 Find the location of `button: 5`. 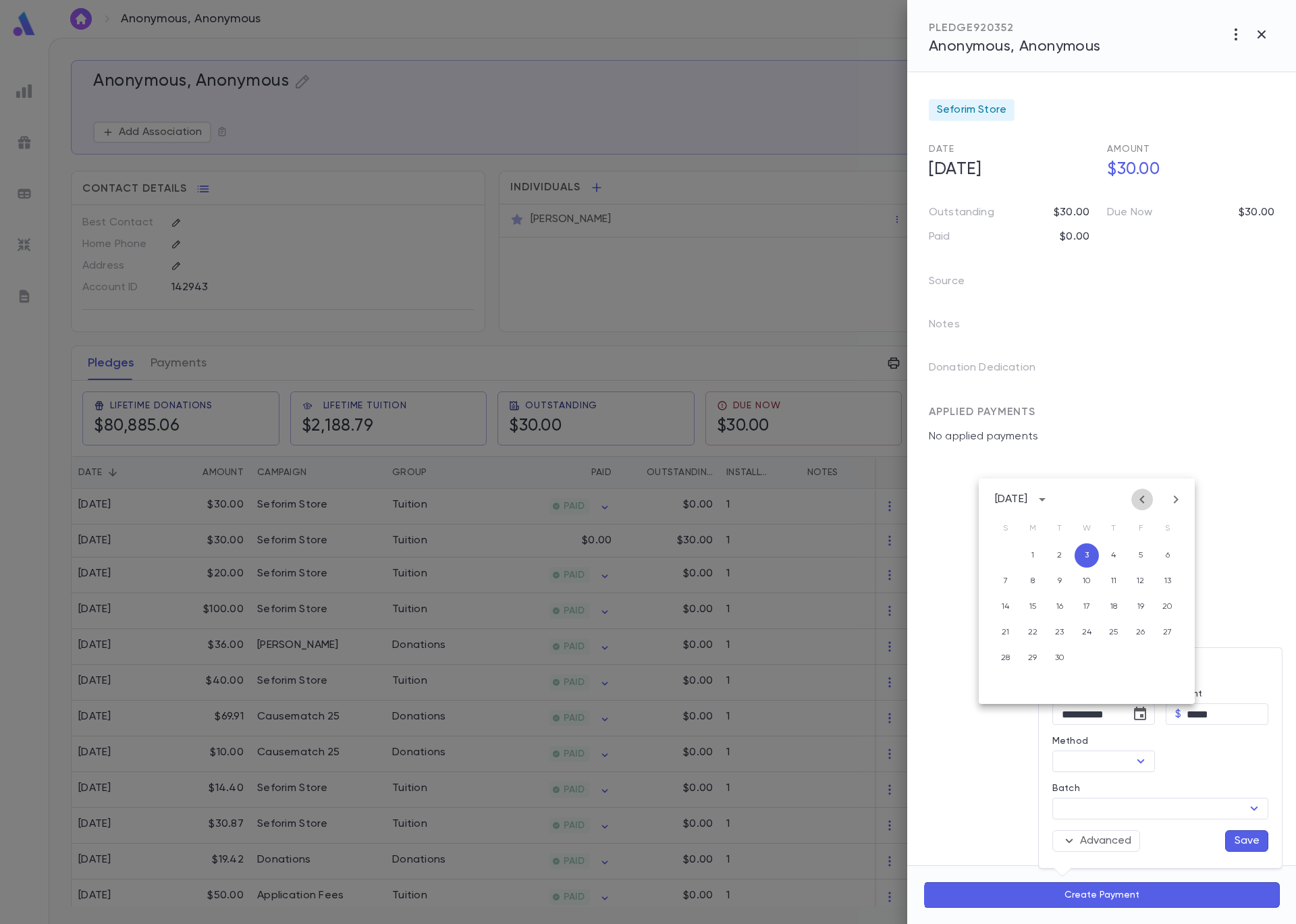

button: 5 is located at coordinates (1141, 556).